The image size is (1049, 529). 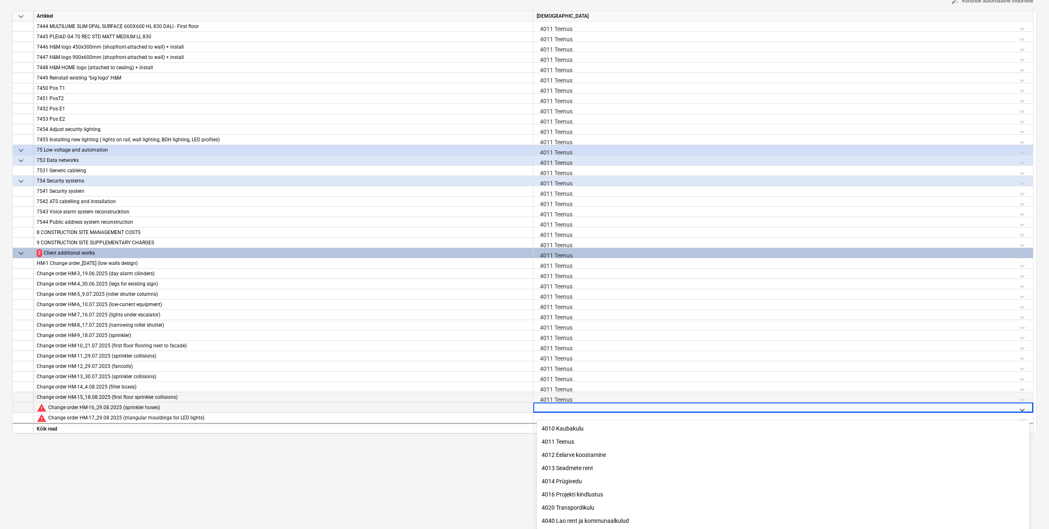 What do you see at coordinates (283, 336) in the screenshot?
I see `div: Change order HM-9_18.07.2025 (sprinkler)` at bounding box center [283, 336].